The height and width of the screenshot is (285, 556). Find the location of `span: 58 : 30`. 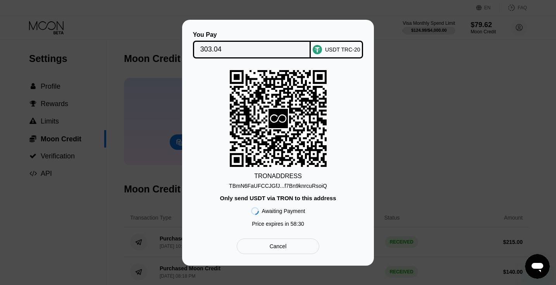

span: 58 : 30 is located at coordinates (297, 224).